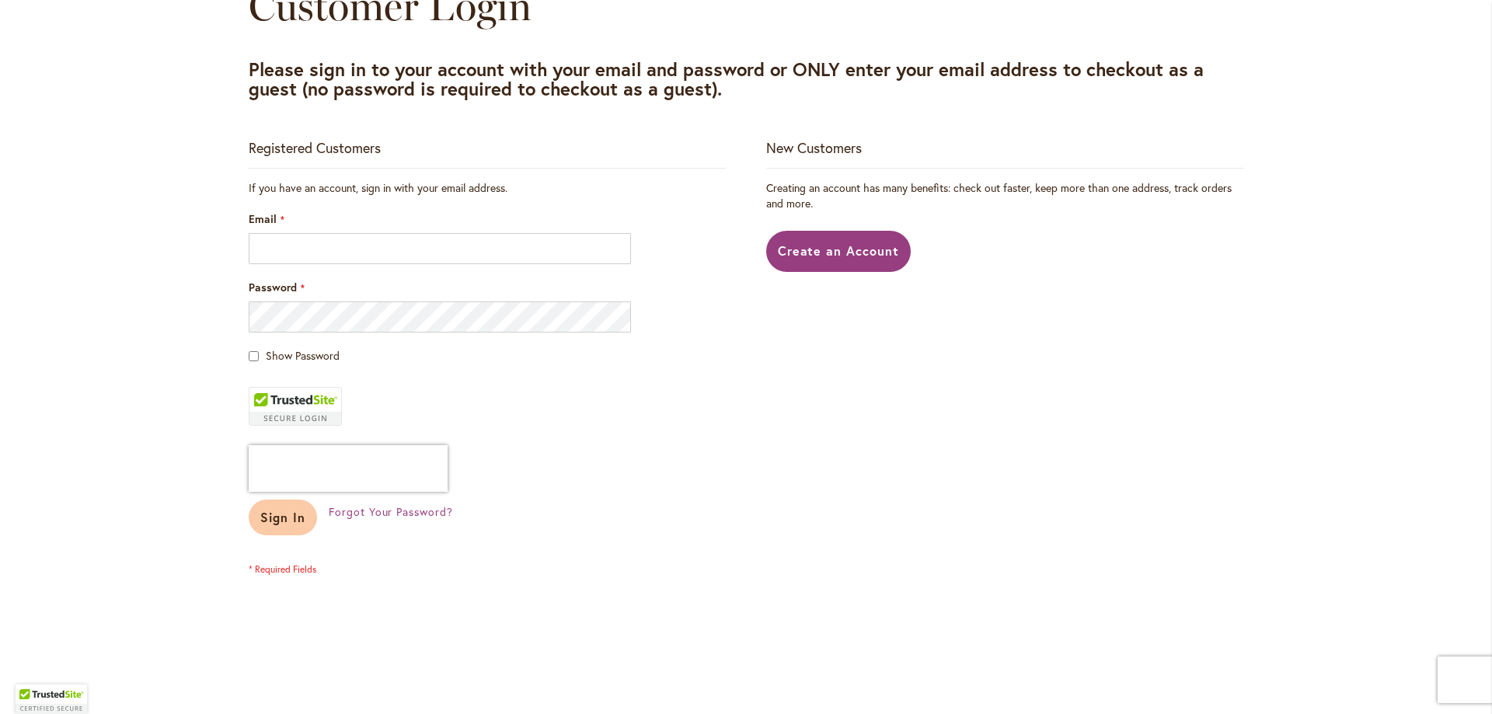 The image size is (1492, 714). Describe the element at coordinates (273, 287) in the screenshot. I see `span: Password` at that location.